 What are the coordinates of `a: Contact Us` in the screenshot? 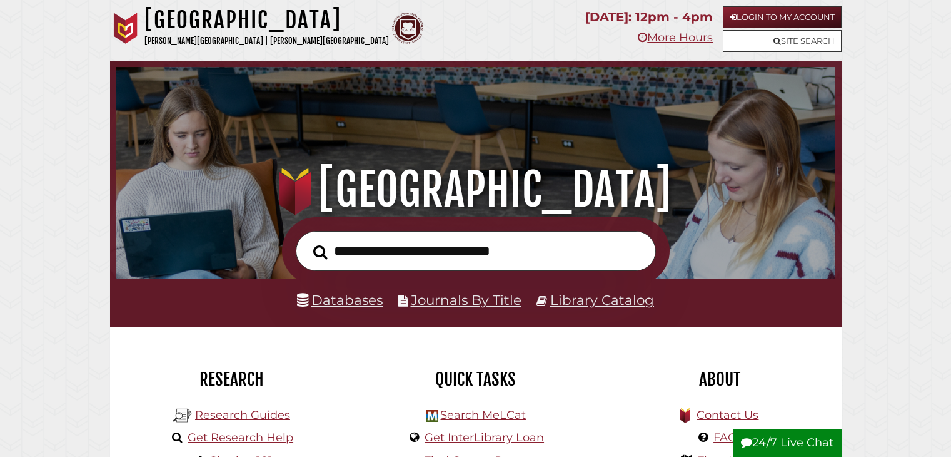 It's located at (727, 415).